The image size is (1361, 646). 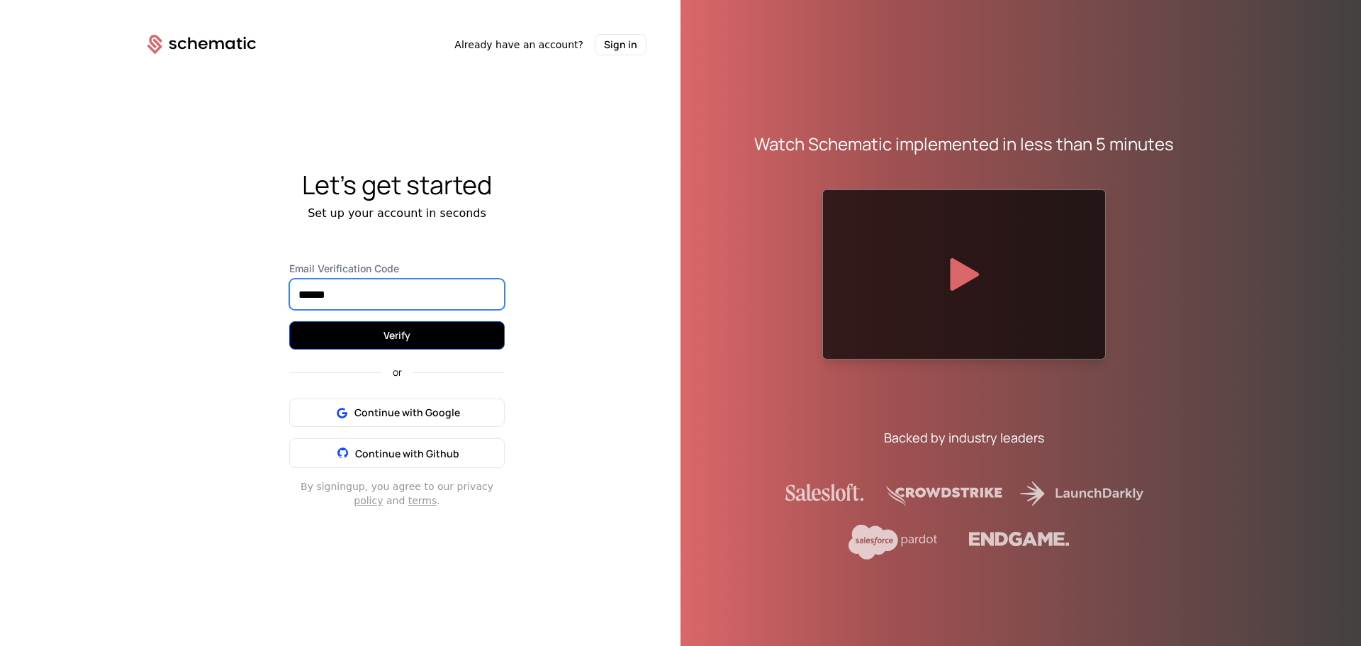 What do you see at coordinates (964, 438) in the screenshot?
I see `div: Backed by industry leaders` at bounding box center [964, 438].